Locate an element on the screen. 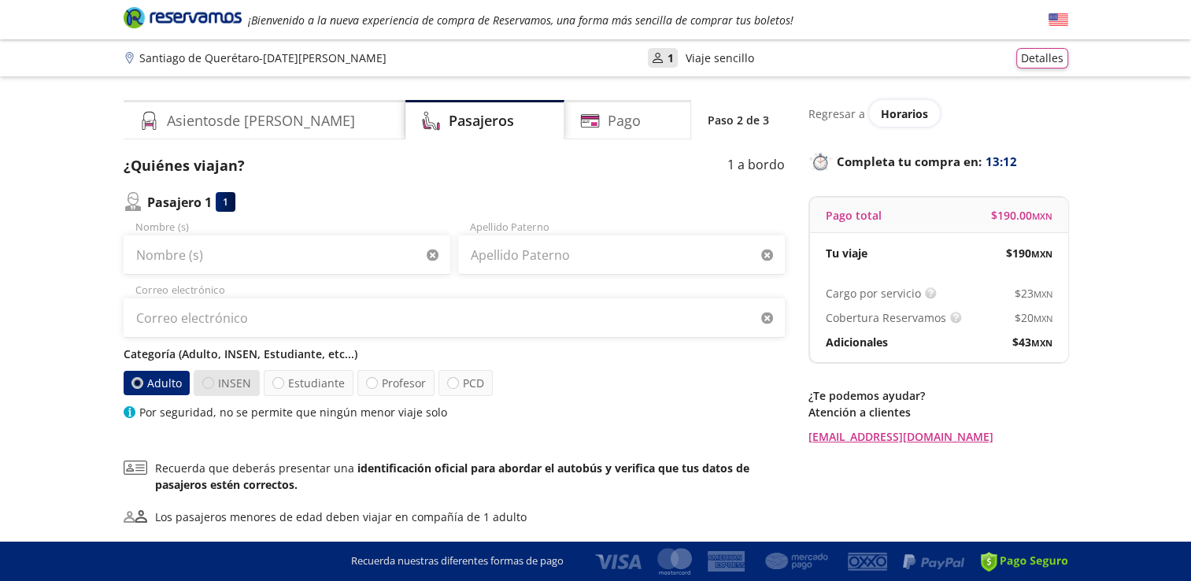 This screenshot has height=581, width=1191. button: Detalles is located at coordinates (1043, 58).